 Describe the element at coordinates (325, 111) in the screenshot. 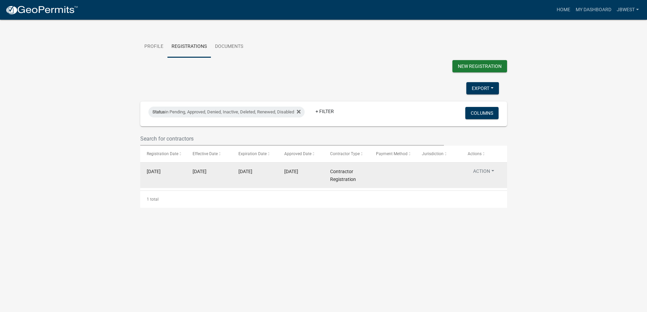

I see `a: + Filter` at that location.